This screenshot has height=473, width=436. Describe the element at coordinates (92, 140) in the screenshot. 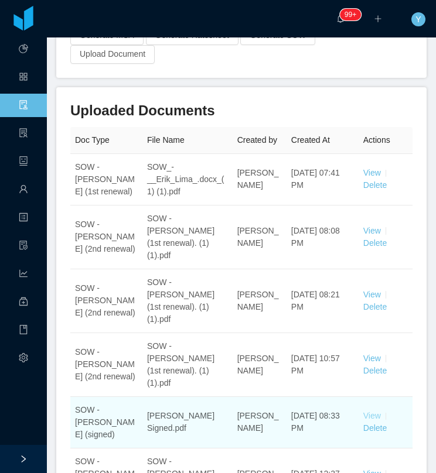

I see `span: Doc Type` at that location.